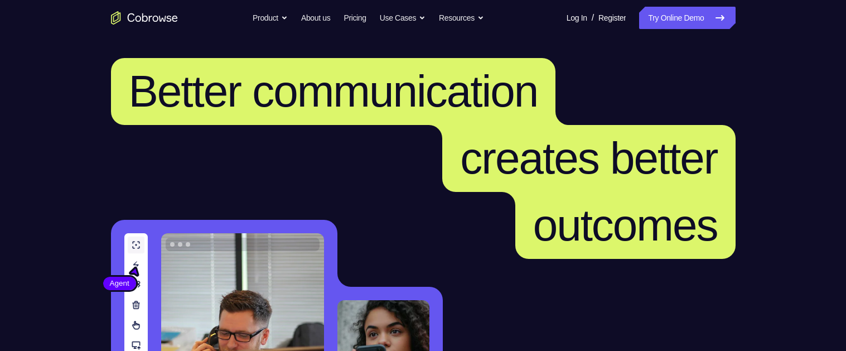 This screenshot has width=846, height=351. I want to click on a: Try Online Demo, so click(687, 18).